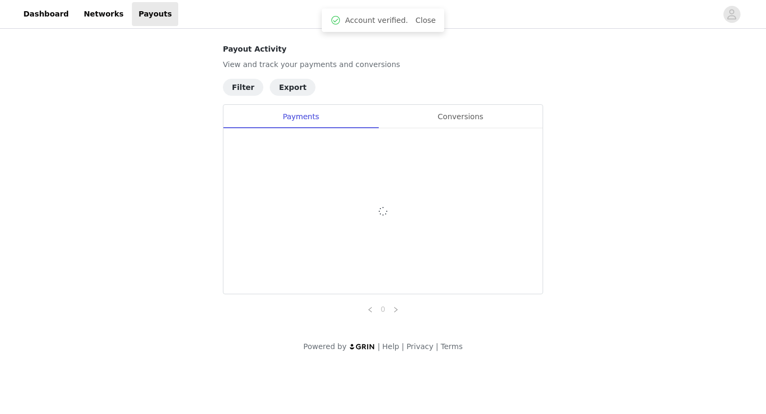  What do you see at coordinates (391, 346) in the screenshot?
I see `a: Help` at bounding box center [391, 346].